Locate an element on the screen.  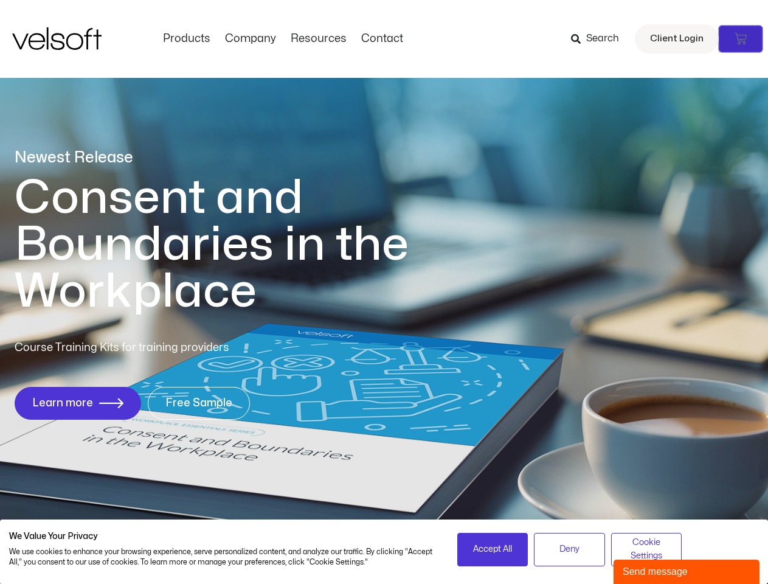
img: Velsoft Training Materials is located at coordinates (57, 38).